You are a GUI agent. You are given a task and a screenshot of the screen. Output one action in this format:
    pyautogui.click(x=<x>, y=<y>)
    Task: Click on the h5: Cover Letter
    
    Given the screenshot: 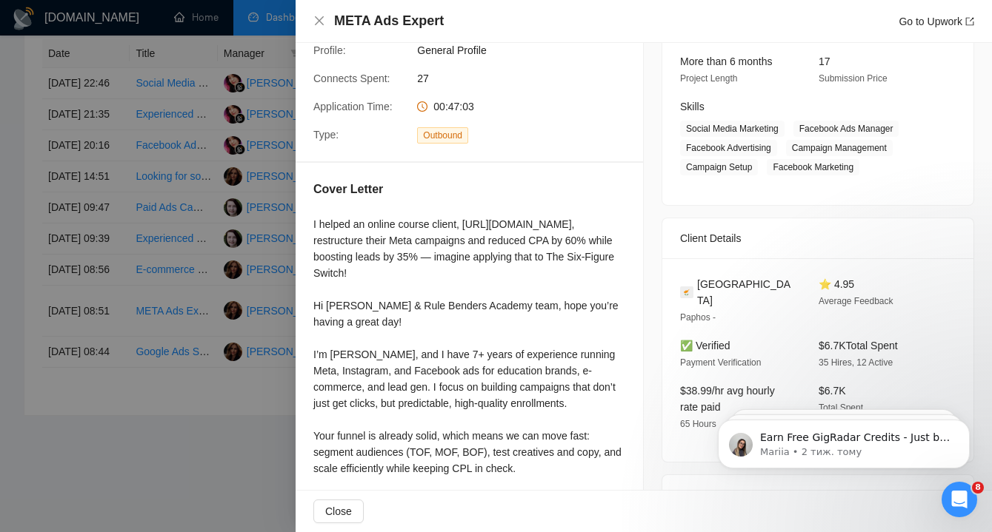 What is the action you would take?
    pyautogui.click(x=348, y=190)
    